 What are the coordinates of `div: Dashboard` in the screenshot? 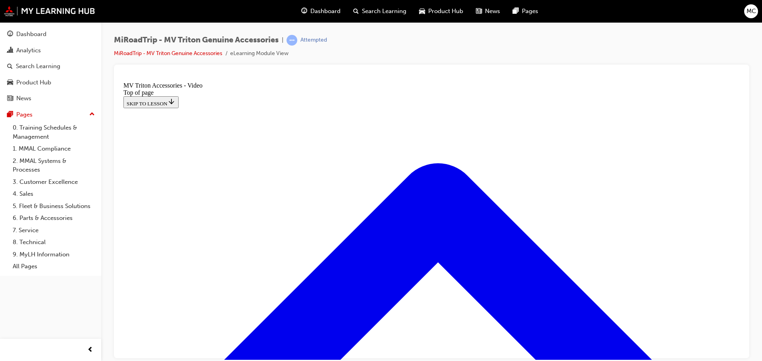 It's located at (31, 34).